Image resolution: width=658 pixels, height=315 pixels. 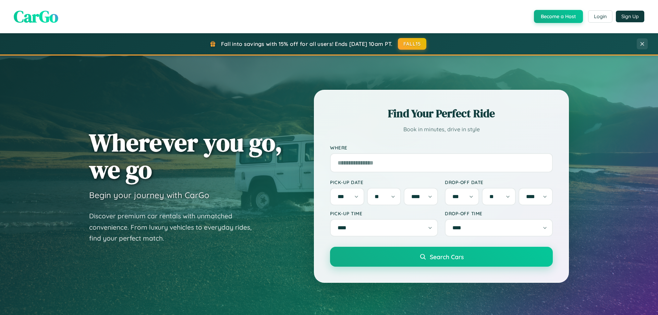 What do you see at coordinates (558, 16) in the screenshot?
I see `button: Become a Host` at bounding box center [558, 16].